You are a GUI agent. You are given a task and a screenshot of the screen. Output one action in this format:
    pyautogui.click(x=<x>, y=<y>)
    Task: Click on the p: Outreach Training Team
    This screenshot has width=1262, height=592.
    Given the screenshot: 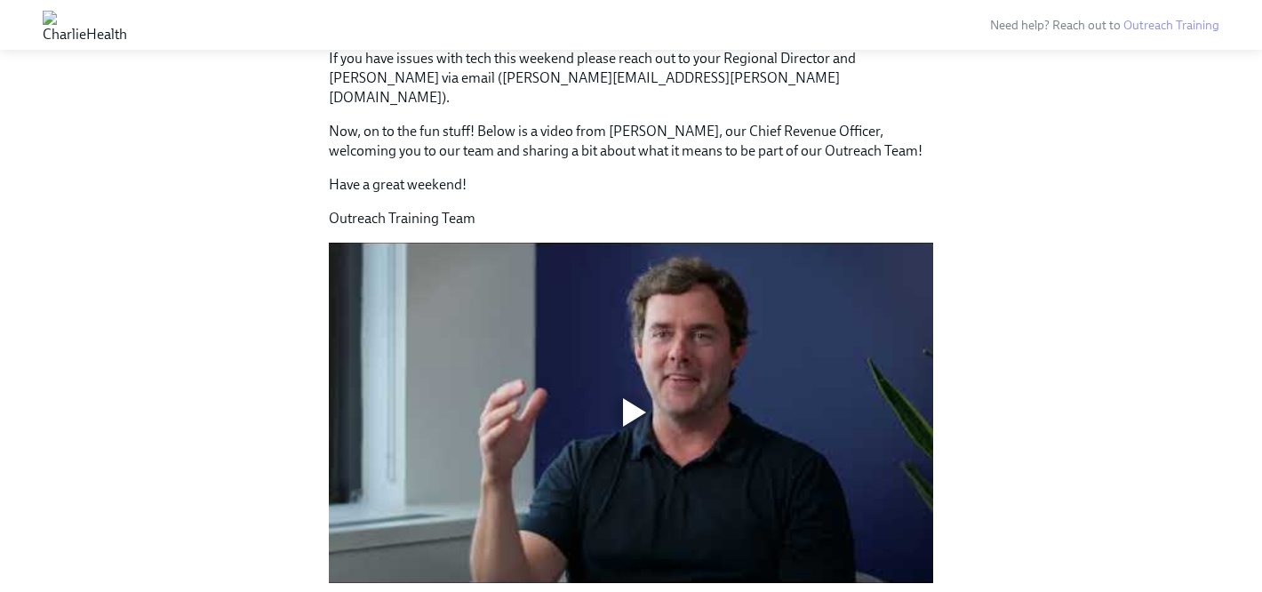 What is the action you would take?
    pyautogui.click(x=631, y=219)
    